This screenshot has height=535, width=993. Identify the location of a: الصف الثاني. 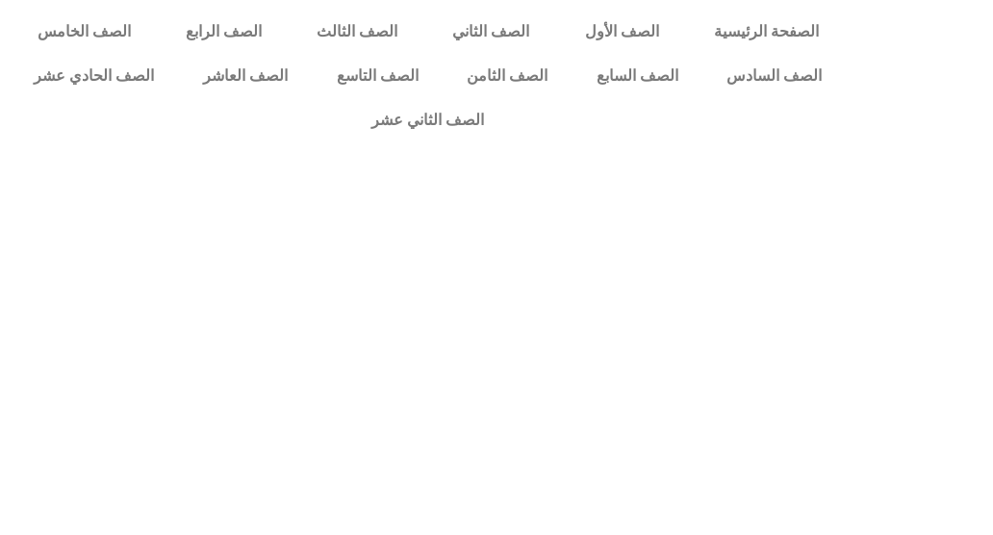
(491, 32).